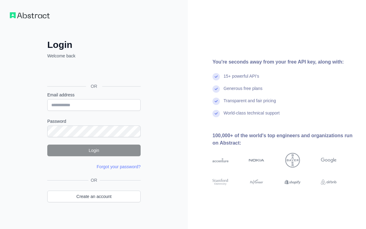 This screenshot has height=229, width=366. What do you see at coordinates (241, 79) in the screenshot?
I see `div: 15+ powerful API's` at bounding box center [241, 79].